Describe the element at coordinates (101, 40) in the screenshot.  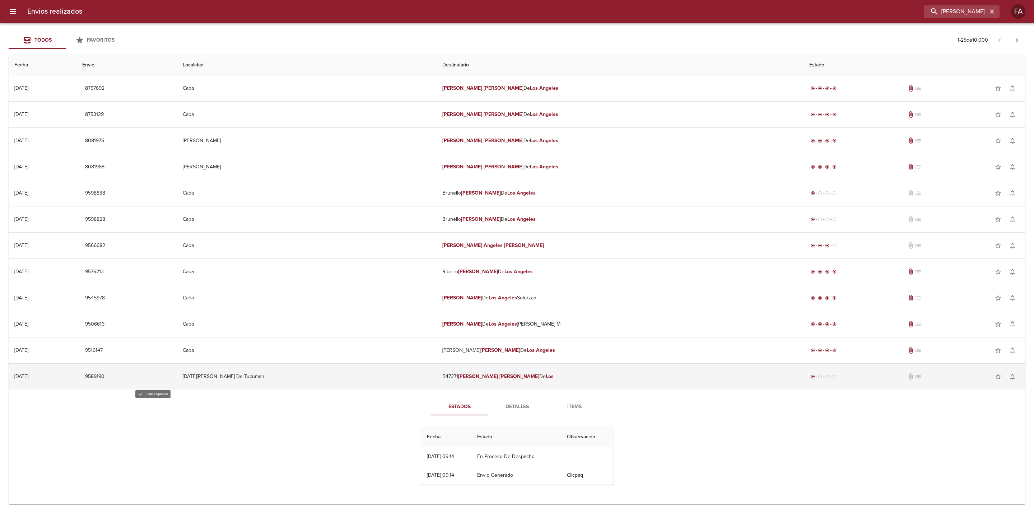
I see `span: Favoritos` at that location.